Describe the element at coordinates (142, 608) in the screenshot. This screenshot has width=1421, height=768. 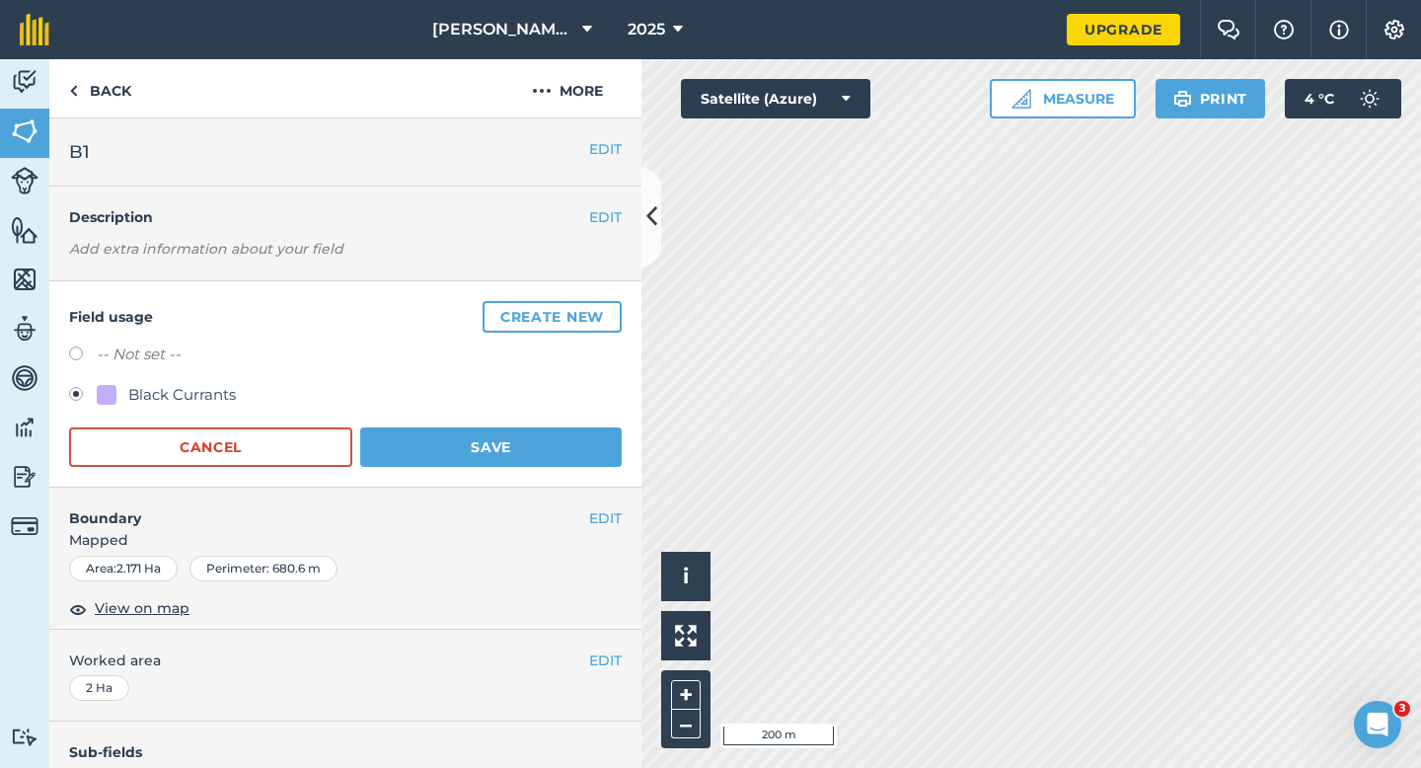
I see `span: View on map` at that location.